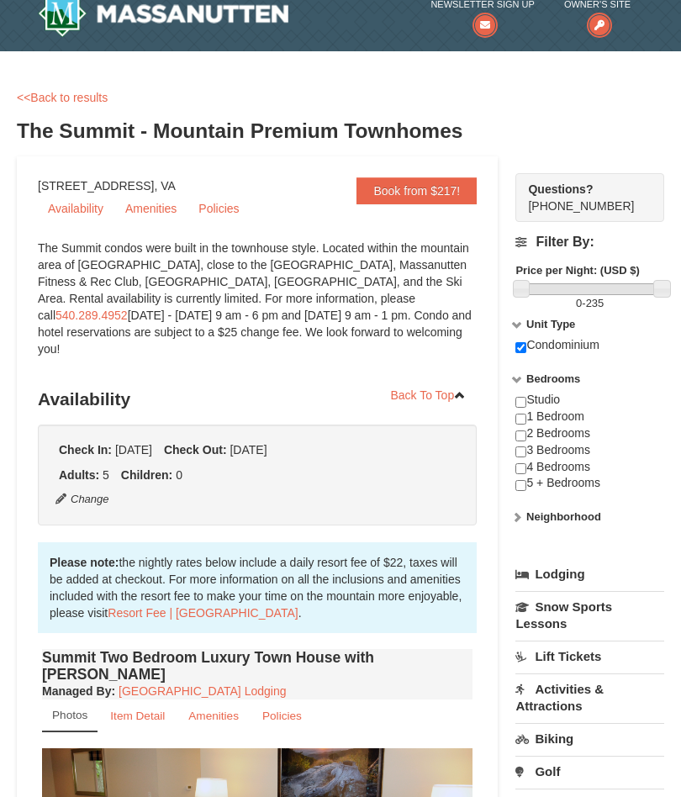 The image size is (681, 797). Describe the element at coordinates (551, 324) in the screenshot. I see `strong: Unit Type` at that location.